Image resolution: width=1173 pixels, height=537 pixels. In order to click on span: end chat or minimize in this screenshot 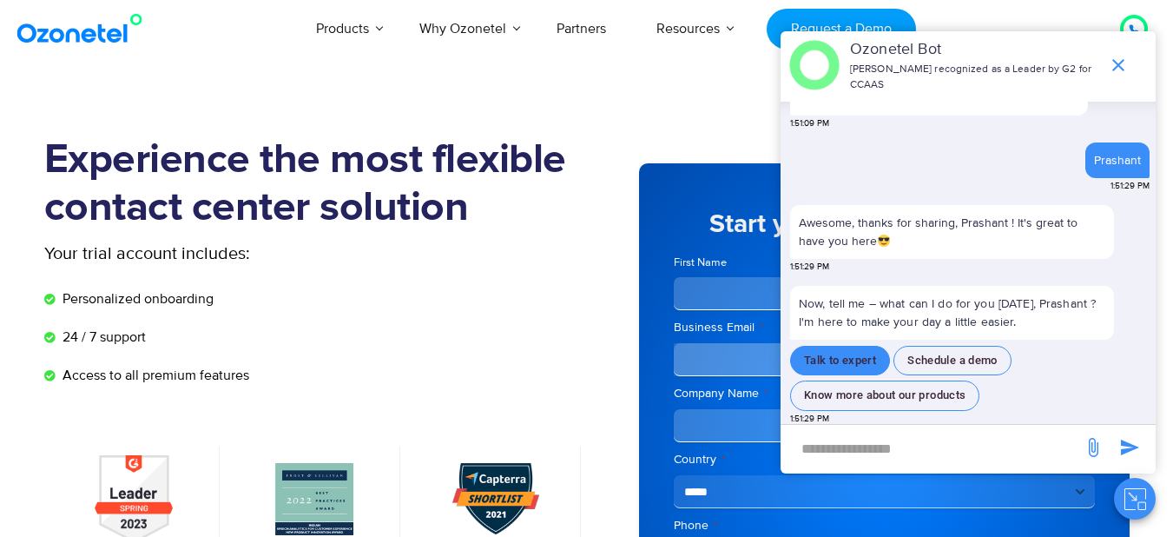, I will do `click(1118, 65)`.